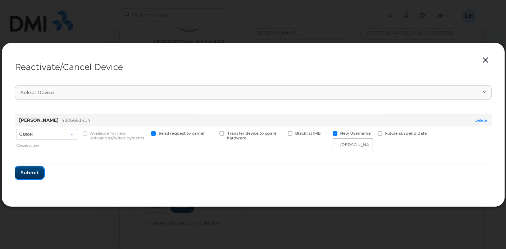  What do you see at coordinates (182, 133) in the screenshot?
I see `span: Send request to carrier` at bounding box center [182, 133].